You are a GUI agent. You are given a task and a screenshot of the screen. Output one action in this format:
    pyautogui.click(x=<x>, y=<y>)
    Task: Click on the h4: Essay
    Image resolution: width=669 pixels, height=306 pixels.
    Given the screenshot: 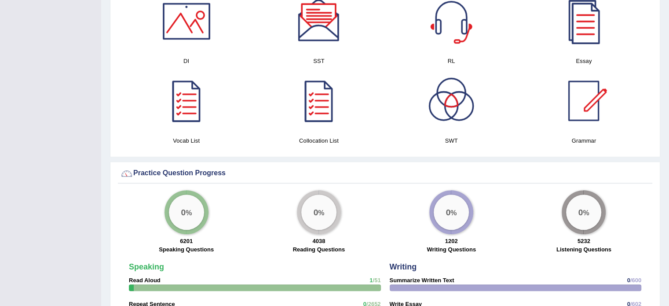 What is the action you would take?
    pyautogui.click(x=583, y=61)
    